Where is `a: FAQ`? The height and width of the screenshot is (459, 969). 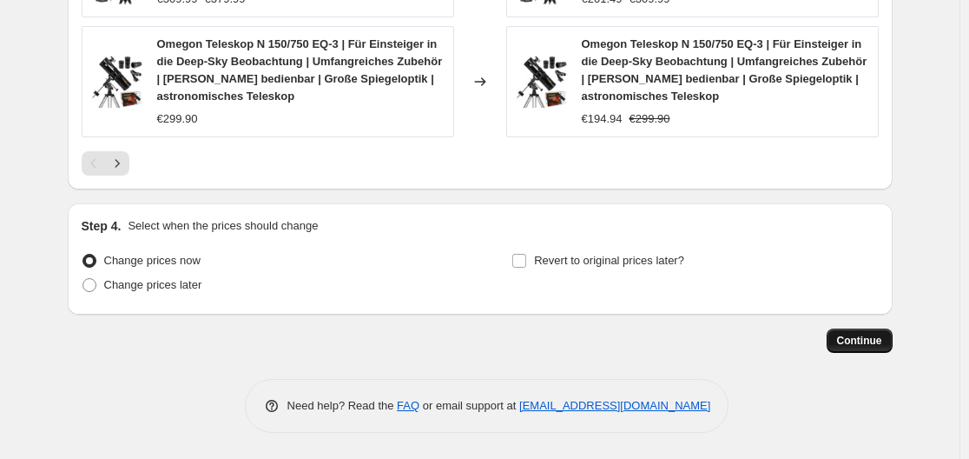
a: FAQ is located at coordinates (408, 405).